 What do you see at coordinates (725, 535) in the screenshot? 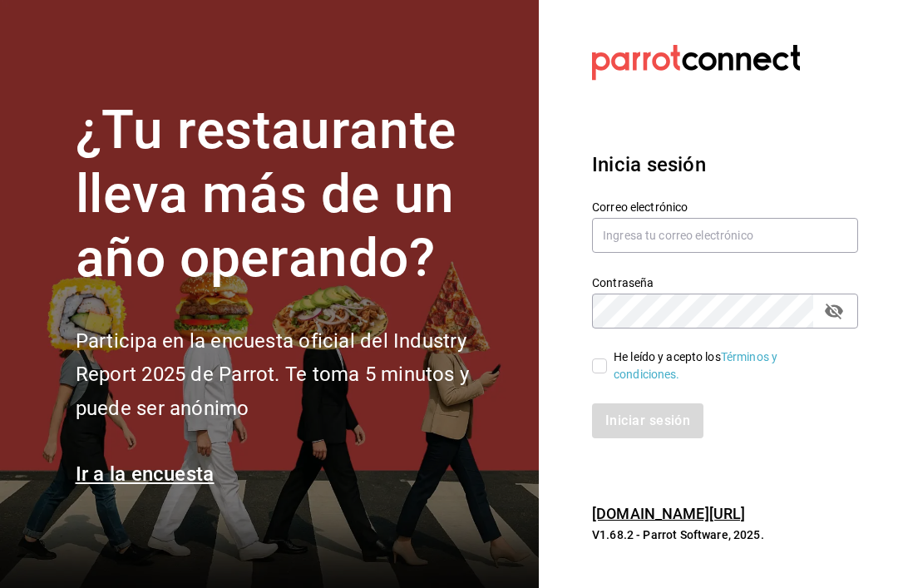
I see `p: V1.68.2 - Parrot Software, 2025.` at bounding box center [725, 535].